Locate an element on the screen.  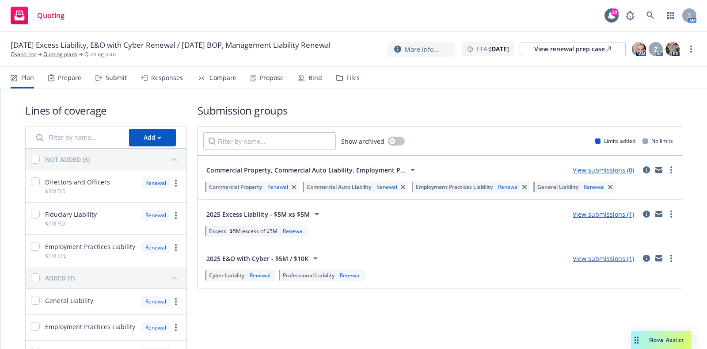
span: Z is located at coordinates (656, 49).